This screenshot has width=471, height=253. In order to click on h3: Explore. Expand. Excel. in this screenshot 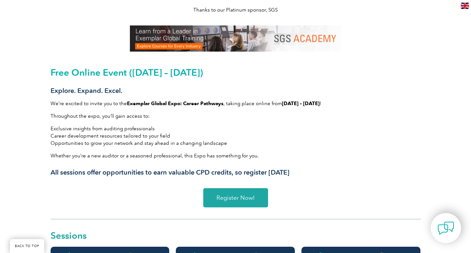, I will do `click(235, 90)`.